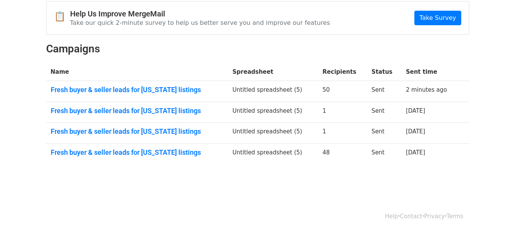 The width and height of the screenshot is (515, 232). What do you see at coordinates (392, 216) in the screenshot?
I see `a: Help` at bounding box center [392, 216].